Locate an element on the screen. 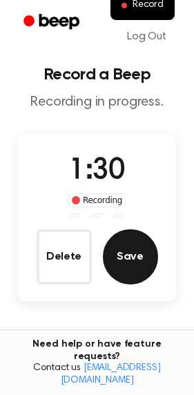 This screenshot has width=194, height=395. a: Log Out is located at coordinates (146, 37).